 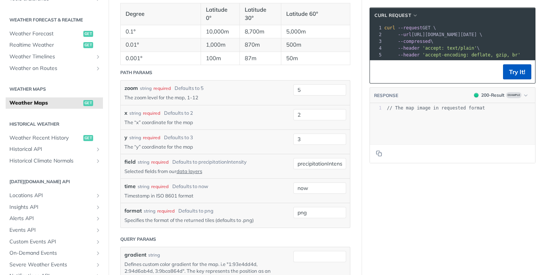 What do you see at coordinates (410, 28) in the screenshot?
I see `span: --request` at bounding box center [410, 28].